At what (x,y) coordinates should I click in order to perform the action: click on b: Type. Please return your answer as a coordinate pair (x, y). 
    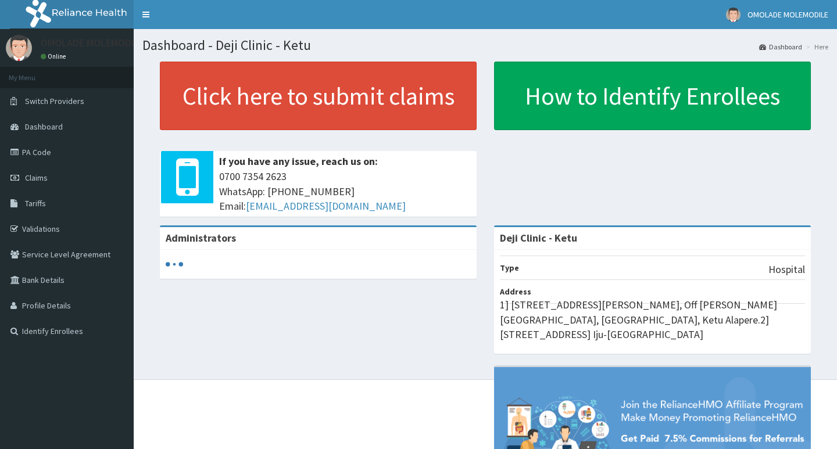
    Looking at the image, I should click on (509, 268).